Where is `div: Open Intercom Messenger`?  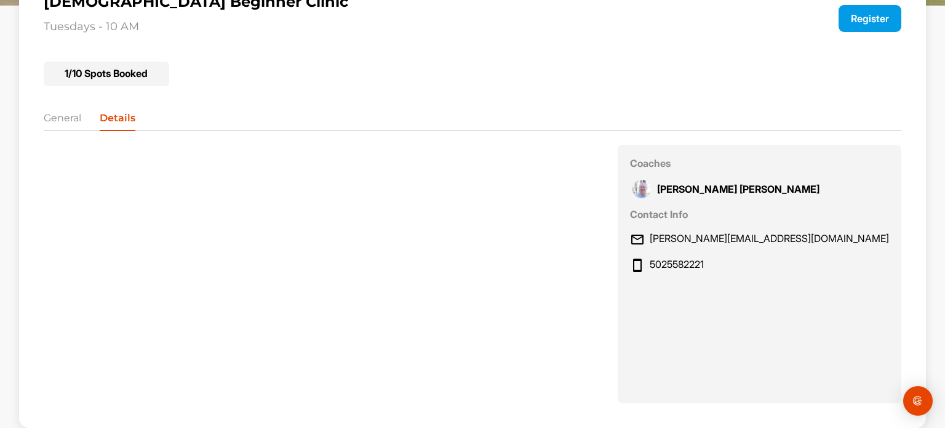 div: Open Intercom Messenger is located at coordinates (918, 401).